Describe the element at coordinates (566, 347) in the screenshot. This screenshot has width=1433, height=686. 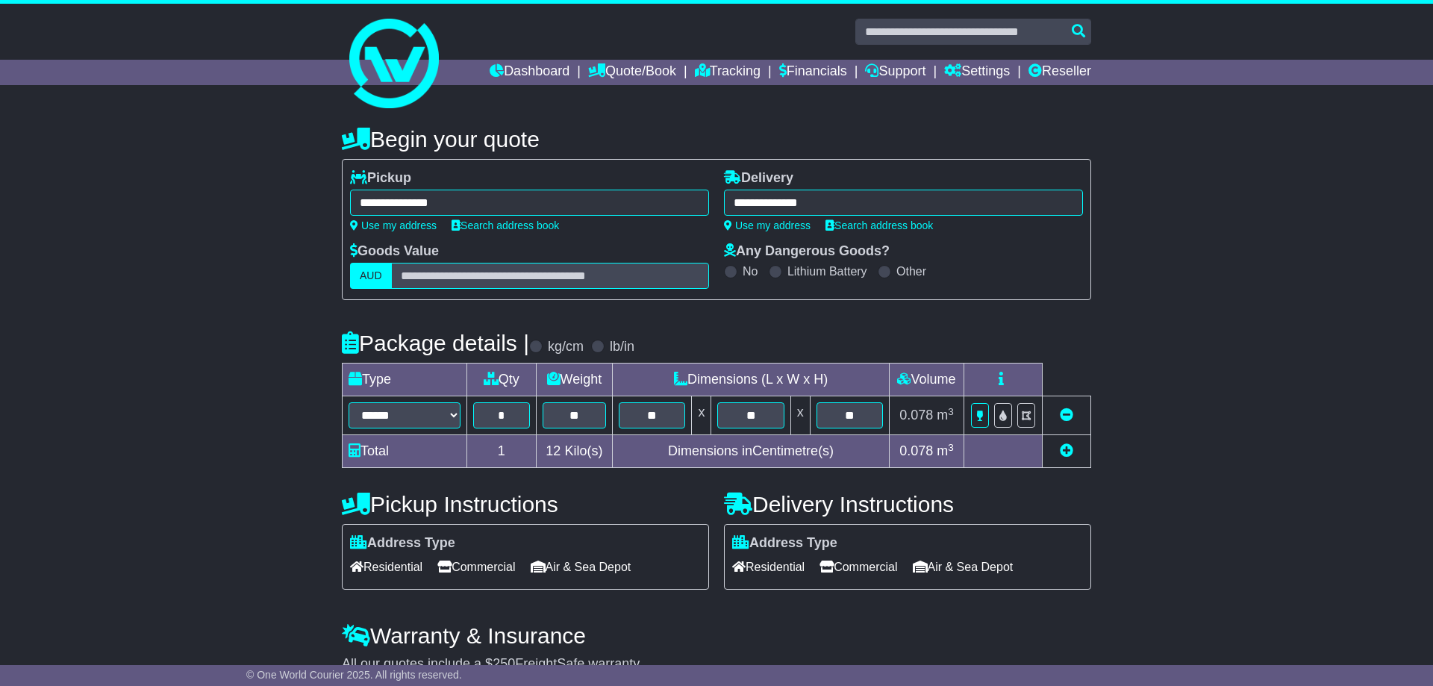
I see `label: kg/cm` at that location.